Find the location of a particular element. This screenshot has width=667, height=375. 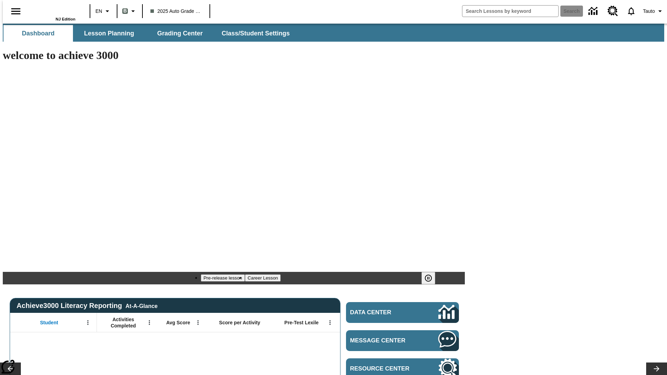

button: Pause is located at coordinates (428, 278).